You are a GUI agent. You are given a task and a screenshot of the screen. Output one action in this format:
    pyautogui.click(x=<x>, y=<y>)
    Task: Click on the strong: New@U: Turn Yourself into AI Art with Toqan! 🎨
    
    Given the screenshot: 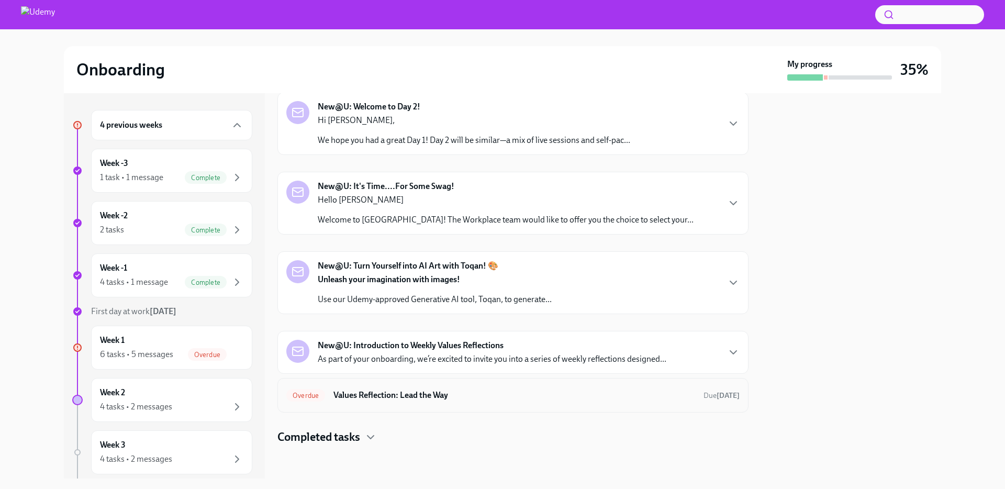 What is the action you would take?
    pyautogui.click(x=408, y=266)
    